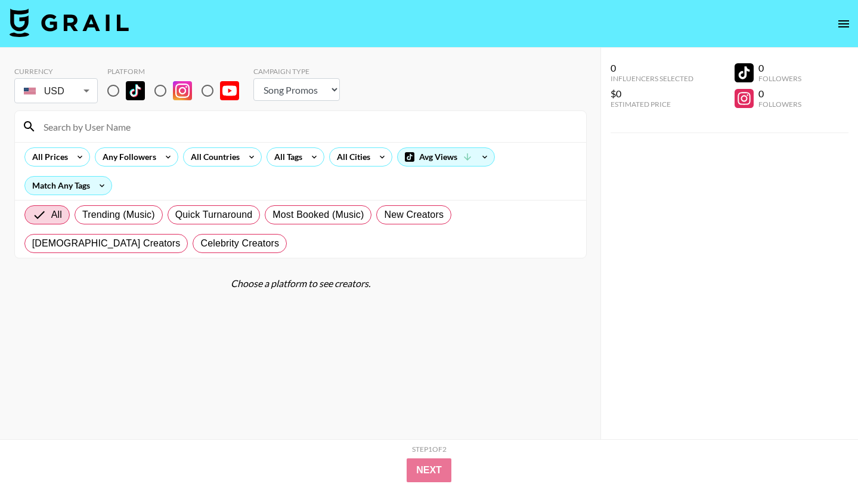 The image size is (858, 487). Describe the element at coordinates (214, 215) in the screenshot. I see `span: Quick Turnaround` at that location.